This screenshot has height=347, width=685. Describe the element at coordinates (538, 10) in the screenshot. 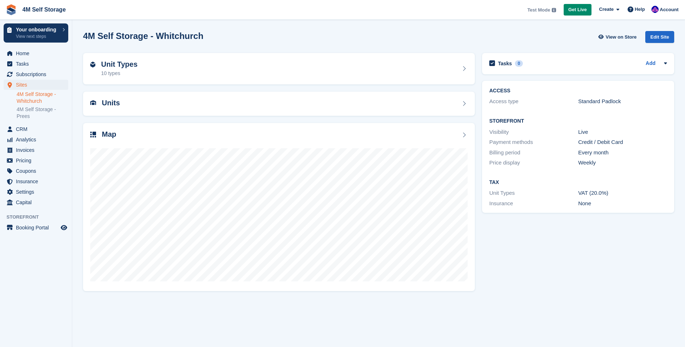

I see `span: Test Mode` at that location.